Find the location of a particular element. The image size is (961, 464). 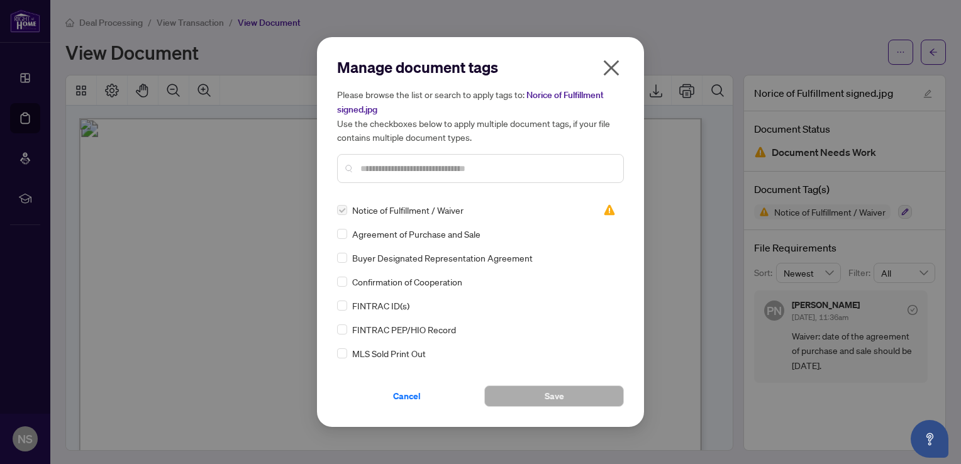

span: Cancel is located at coordinates (407, 396).